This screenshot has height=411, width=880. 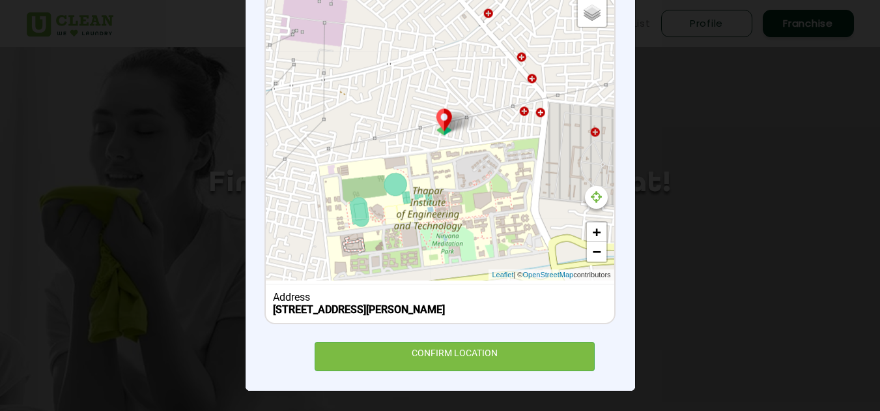 I want to click on a: Leaflet, so click(x=502, y=274).